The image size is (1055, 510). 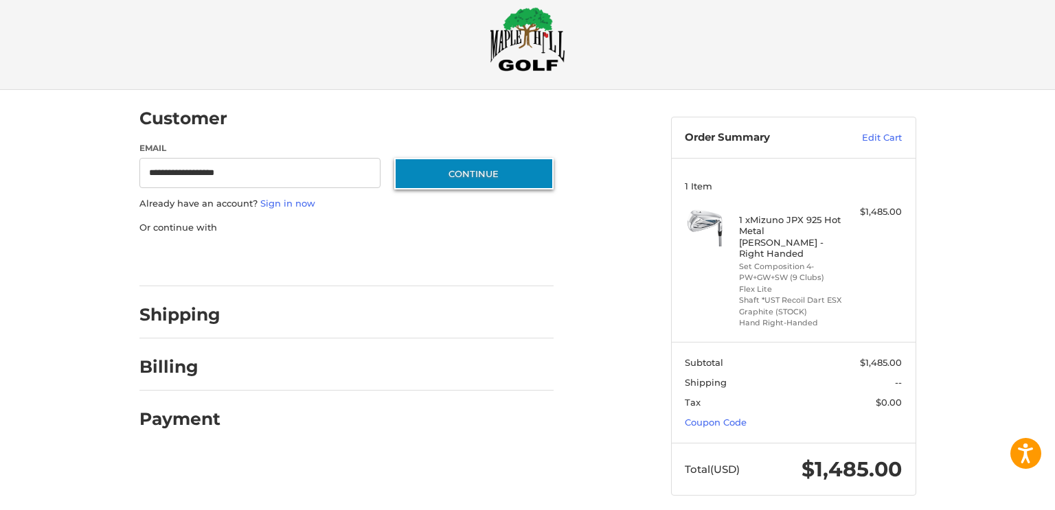 What do you see at coordinates (179, 367) in the screenshot?
I see `h2: Billing` at bounding box center [179, 367].